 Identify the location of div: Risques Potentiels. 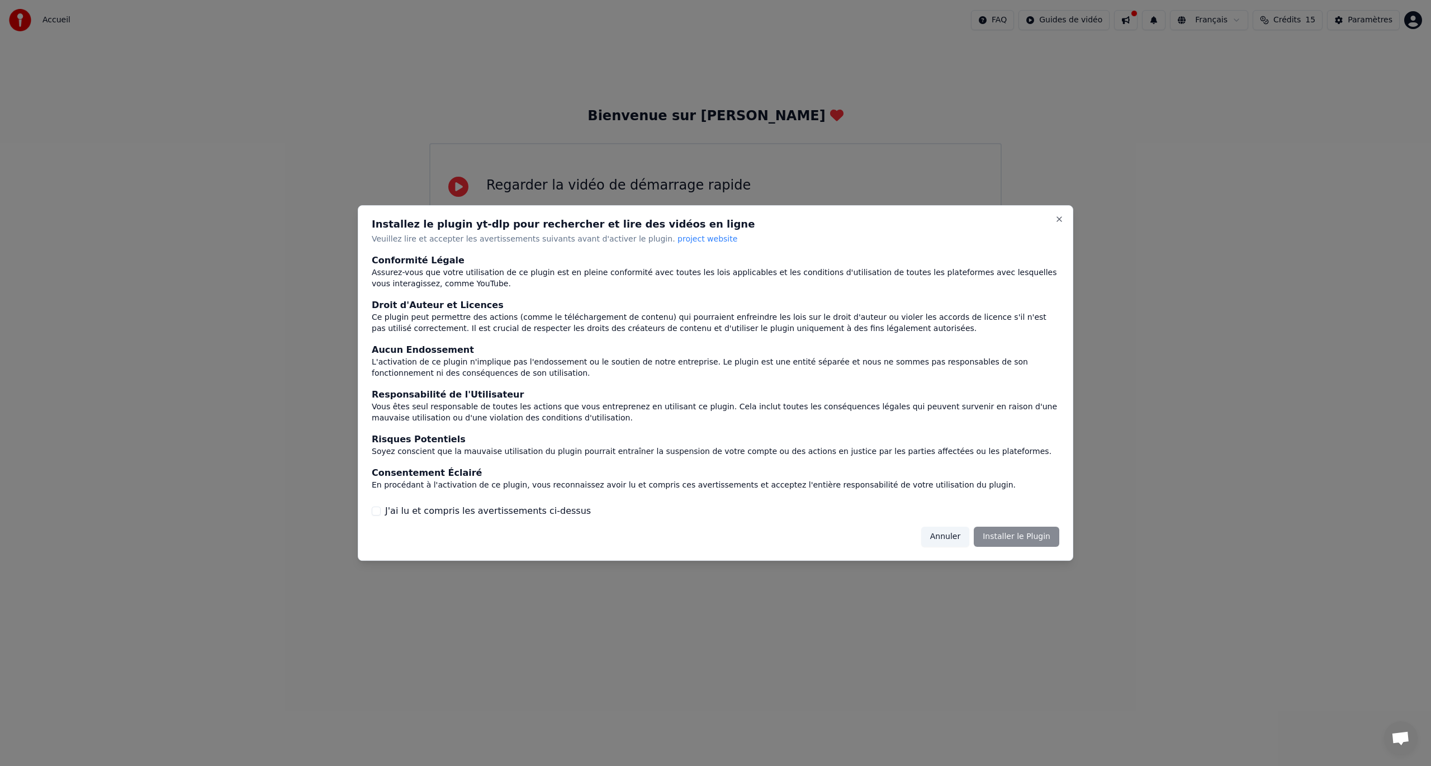
(715, 439).